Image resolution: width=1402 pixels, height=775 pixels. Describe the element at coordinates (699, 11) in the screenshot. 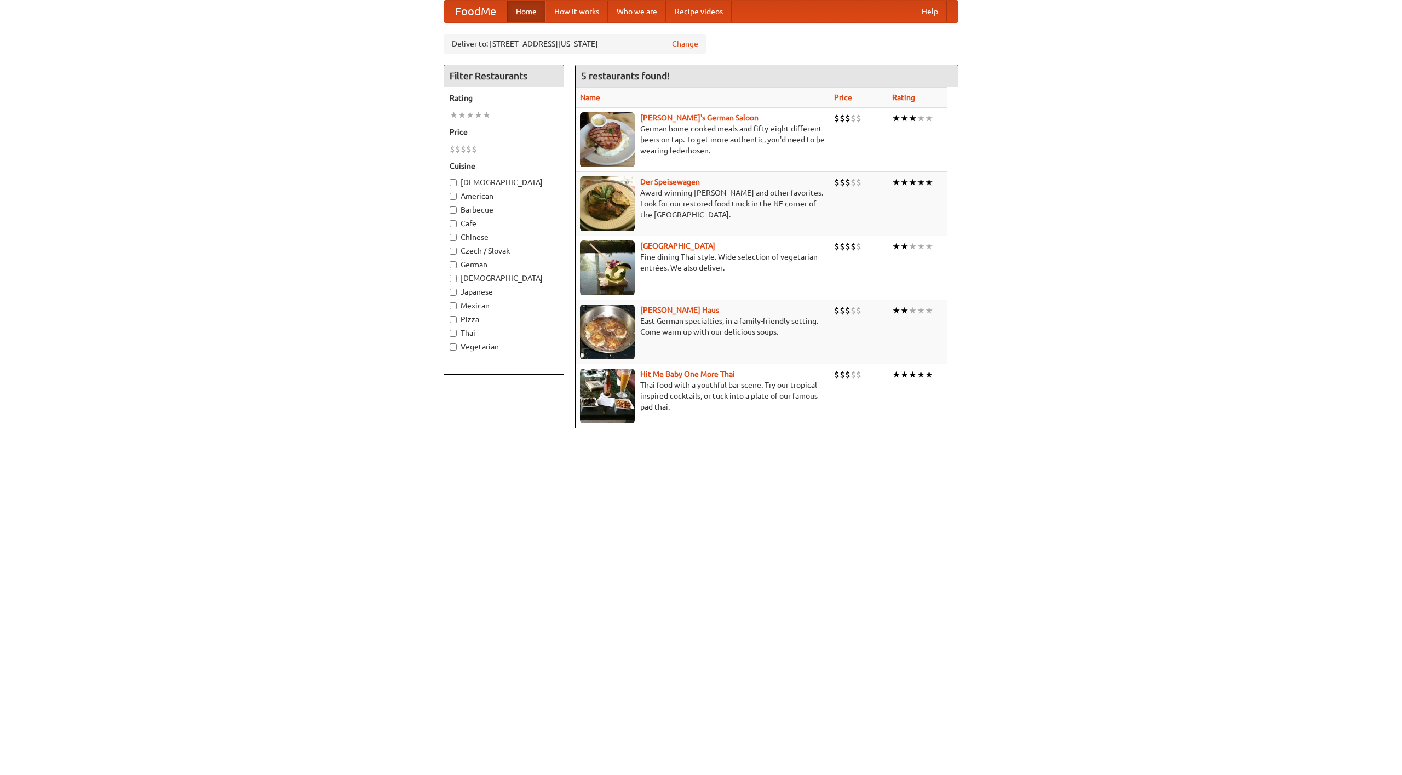

I see `a: Recipe videos` at that location.